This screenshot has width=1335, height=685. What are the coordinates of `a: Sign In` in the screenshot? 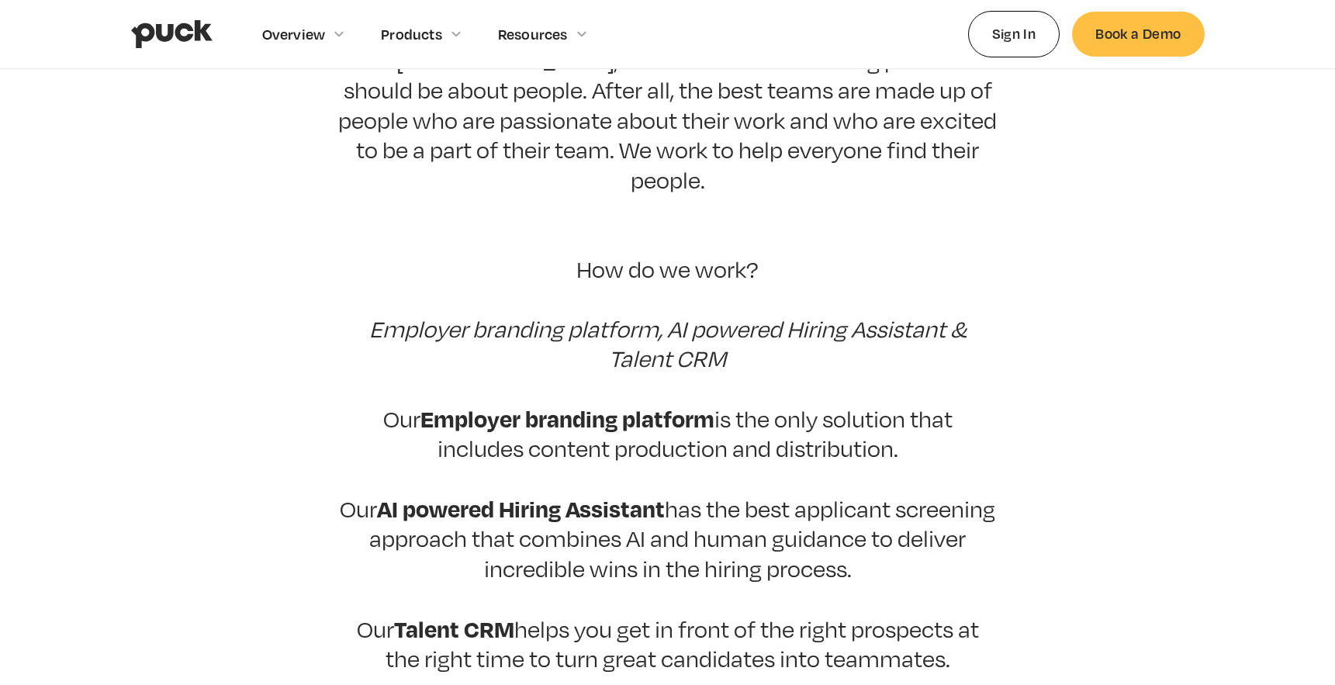 It's located at (1014, 33).